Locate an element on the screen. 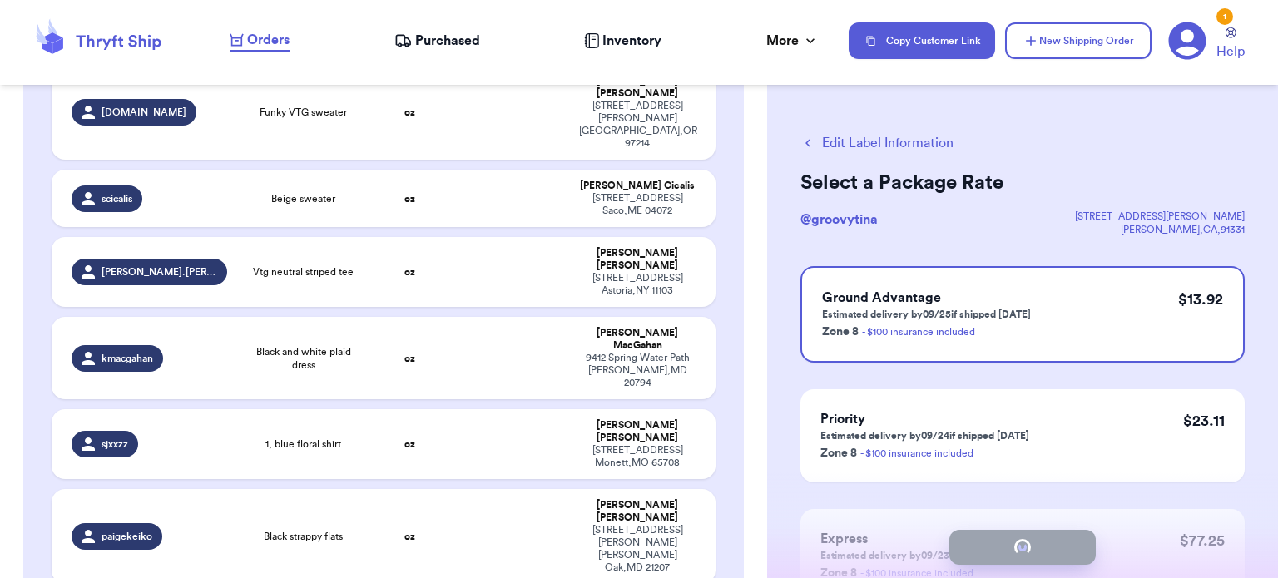 The image size is (1278, 578). span: Orders is located at coordinates (268, 40).